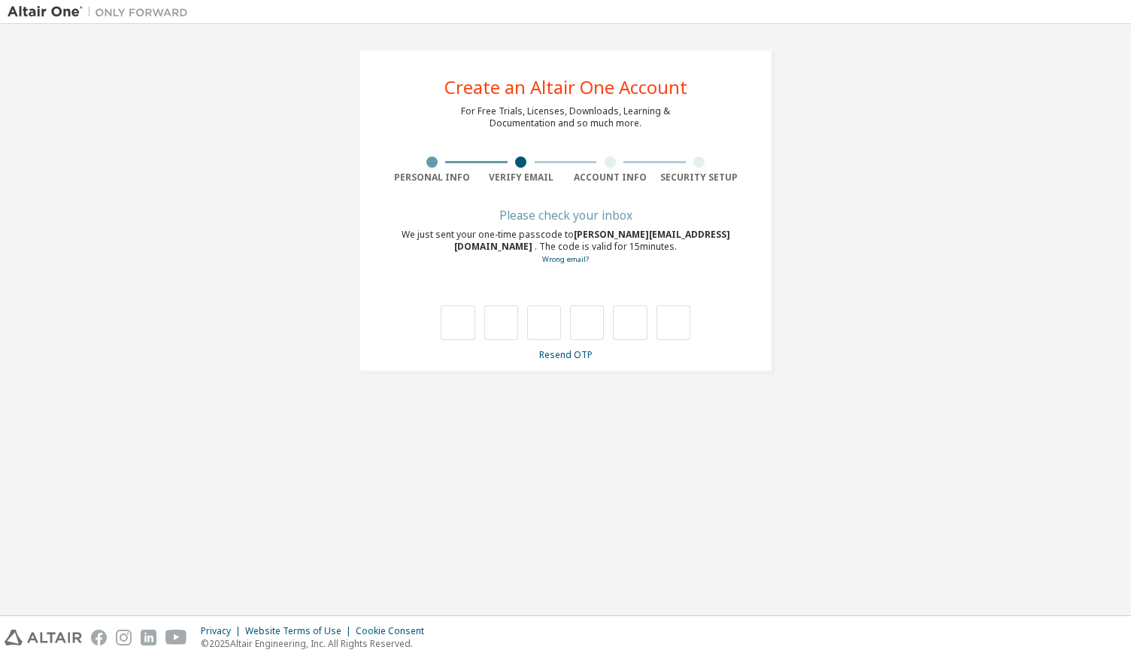 The height and width of the screenshot is (659, 1131). I want to click on div: Personal Info, so click(432, 177).